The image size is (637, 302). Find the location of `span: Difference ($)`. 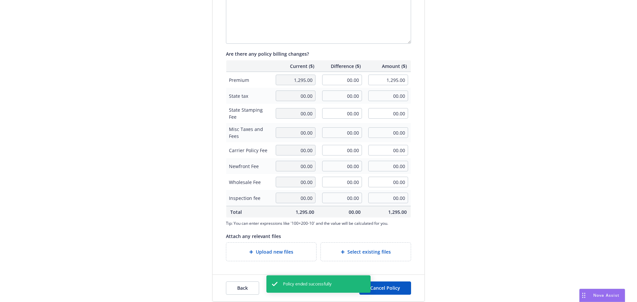

span: Difference ($) is located at coordinates (341, 66).